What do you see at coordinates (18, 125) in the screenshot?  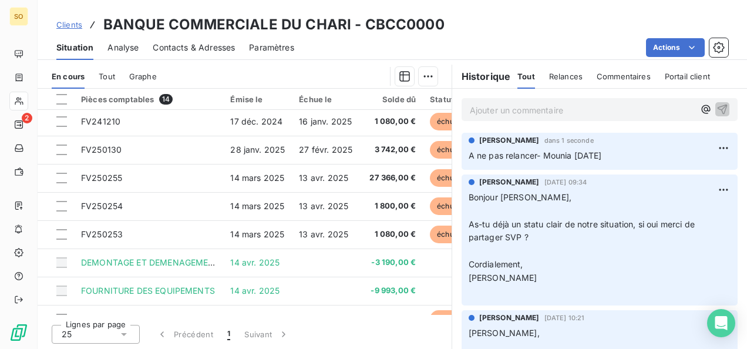 I see `a: 2` at bounding box center [18, 125].